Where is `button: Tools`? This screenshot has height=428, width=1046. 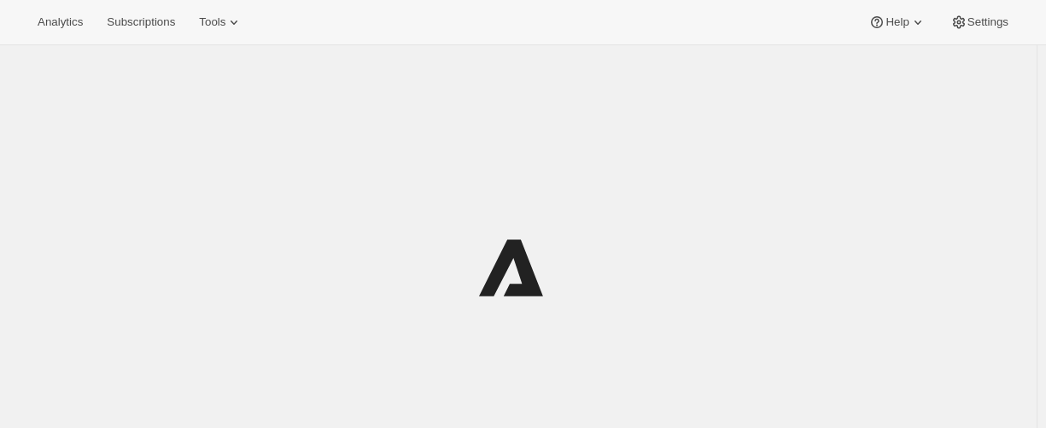
button: Tools is located at coordinates (220, 22).